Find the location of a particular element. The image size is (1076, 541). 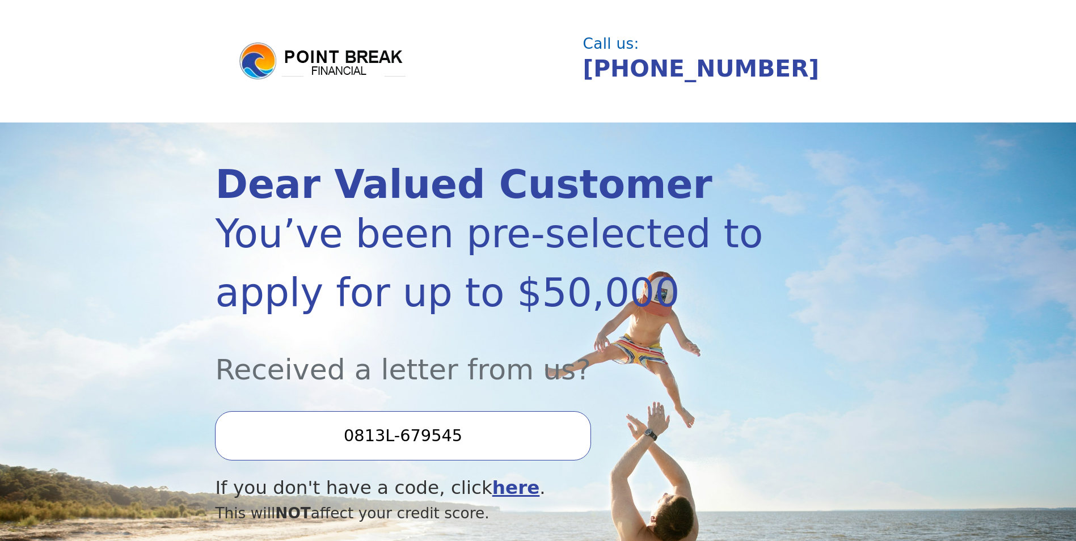

div: Received a letter from us? is located at coordinates (489, 356).